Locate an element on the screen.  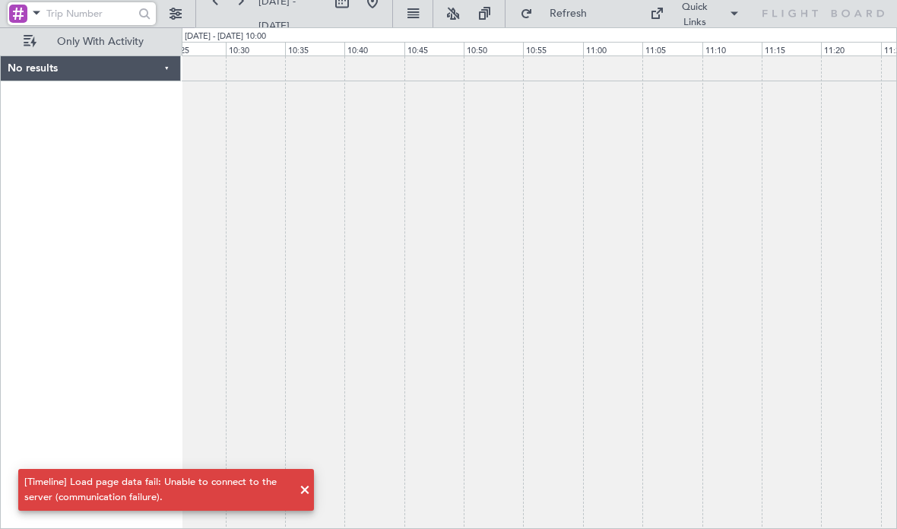
button: Refresh is located at coordinates (559, 14).